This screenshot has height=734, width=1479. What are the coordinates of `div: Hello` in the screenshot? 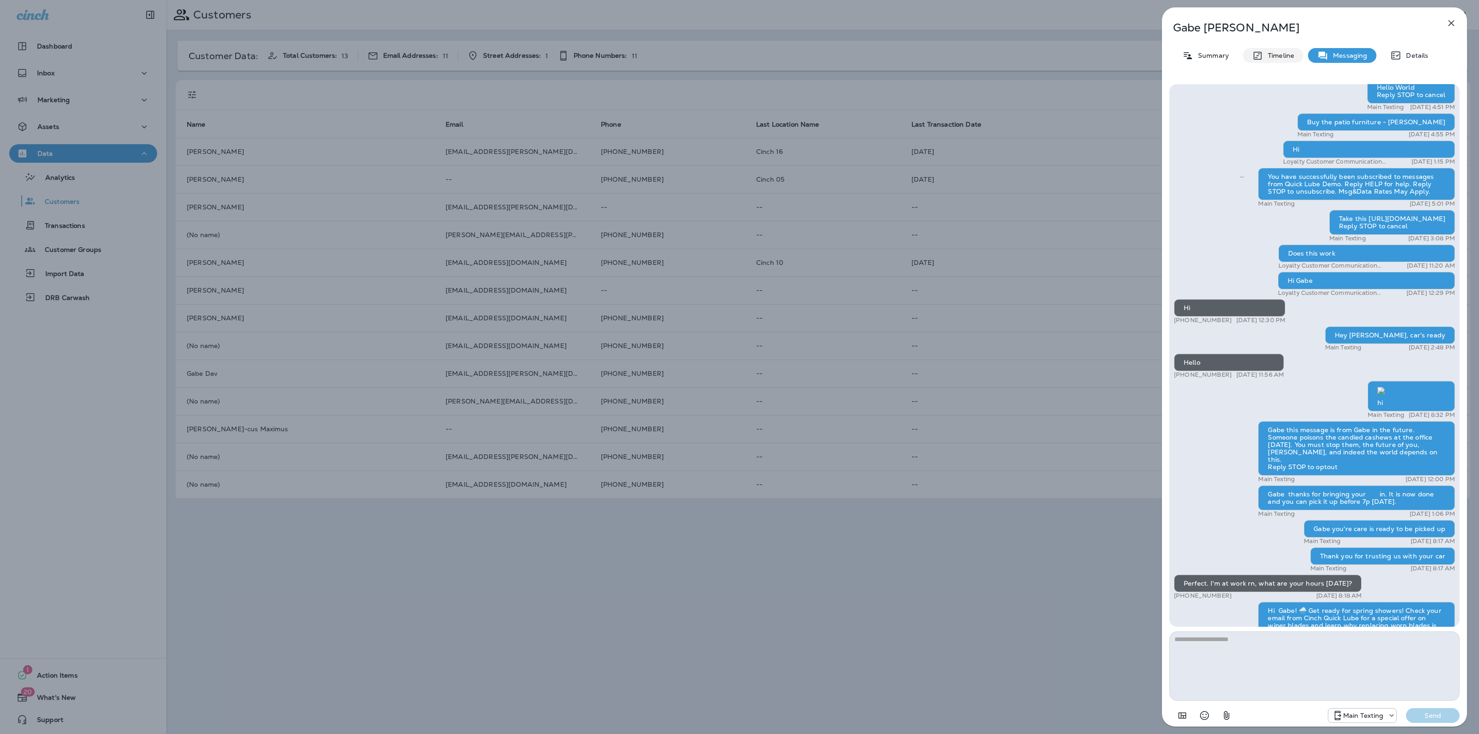 It's located at (1229, 363).